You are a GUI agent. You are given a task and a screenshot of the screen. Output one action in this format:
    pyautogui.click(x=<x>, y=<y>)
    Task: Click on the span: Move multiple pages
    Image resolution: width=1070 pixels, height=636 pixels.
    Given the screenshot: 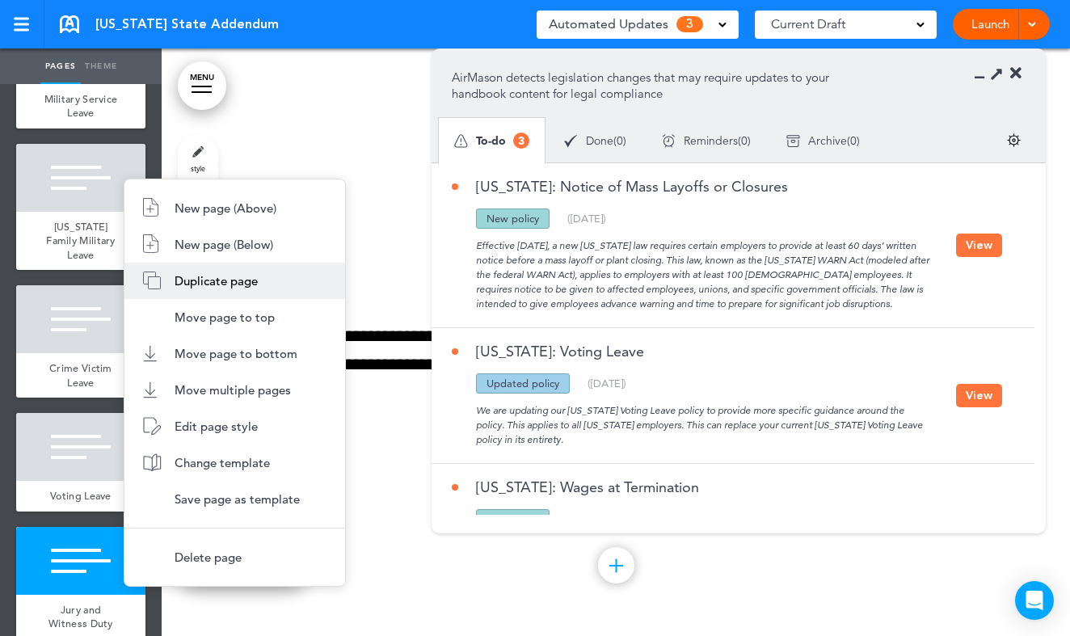 What is the action you would take?
    pyautogui.click(x=233, y=389)
    